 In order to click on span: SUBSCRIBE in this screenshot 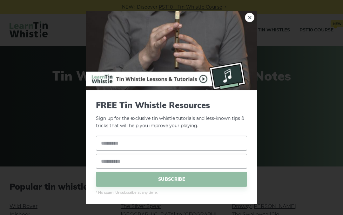, I will do `click(171, 179)`.